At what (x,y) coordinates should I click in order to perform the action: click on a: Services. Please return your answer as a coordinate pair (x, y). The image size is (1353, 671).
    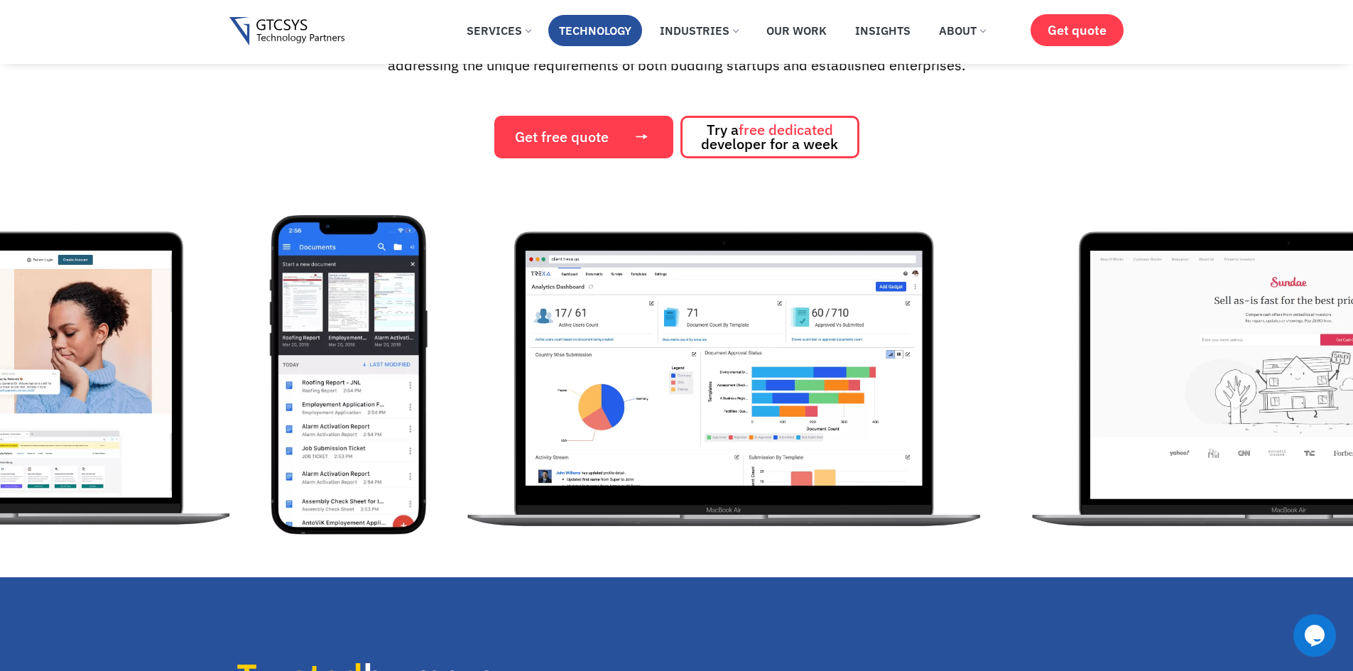
    Looking at the image, I should click on (499, 31).